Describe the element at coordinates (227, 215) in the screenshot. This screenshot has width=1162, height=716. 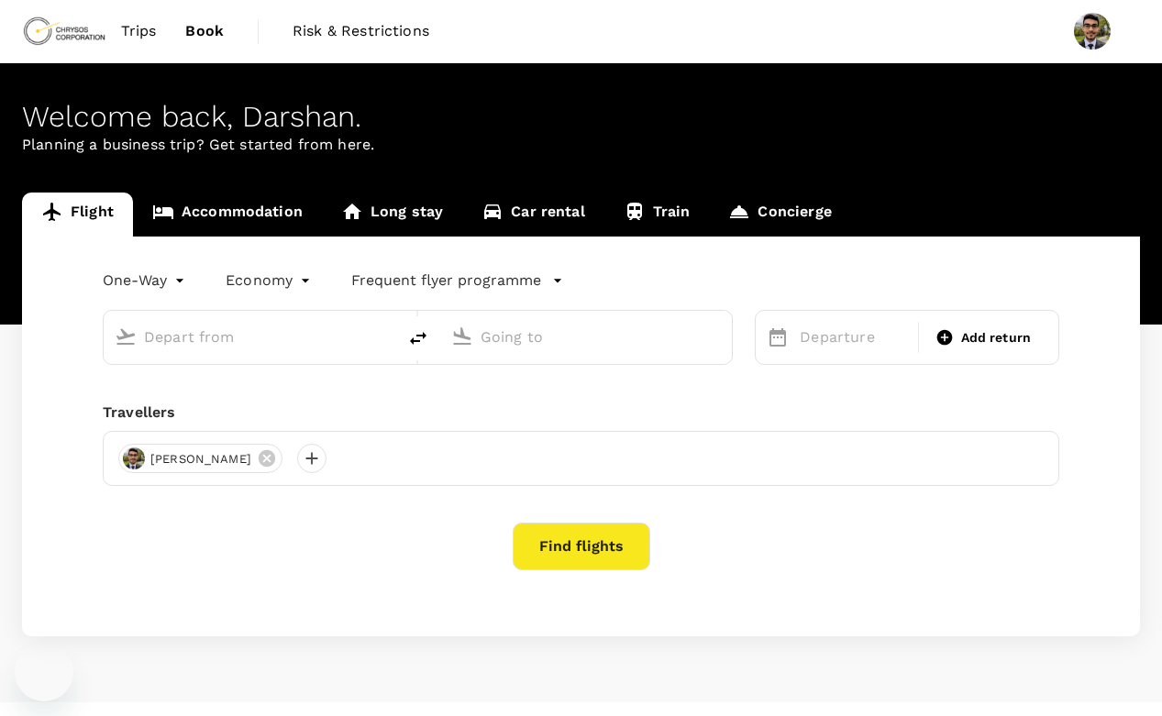
I see `a: Accommodation` at that location.